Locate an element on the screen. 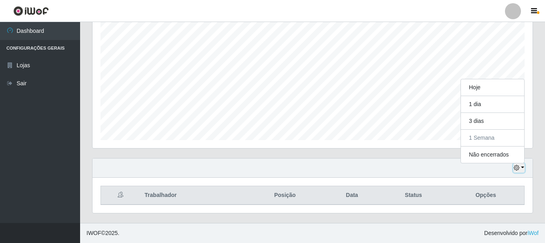 The width and height of the screenshot is (545, 243). th: Opções is located at coordinates (486, 195).